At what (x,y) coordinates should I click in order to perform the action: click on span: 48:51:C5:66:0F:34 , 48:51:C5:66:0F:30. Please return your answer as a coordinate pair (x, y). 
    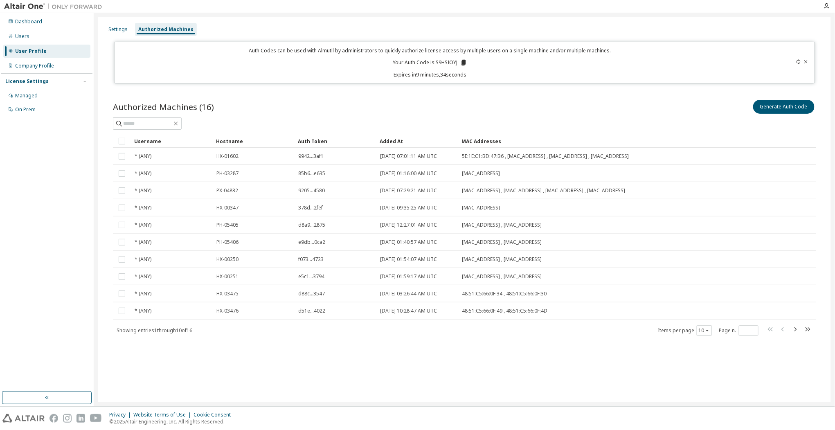
    Looking at the image, I should click on (504, 294).